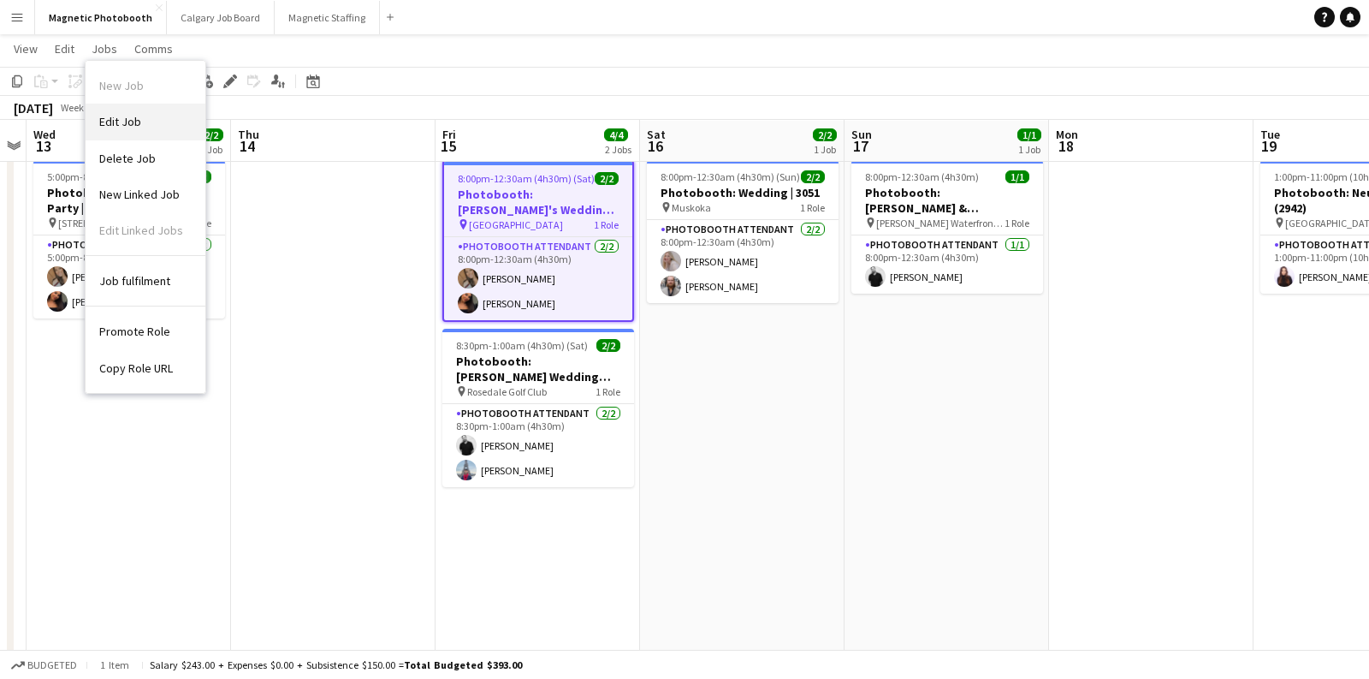 Image resolution: width=1369 pixels, height=679 pixels. Describe the element at coordinates (153, 49) in the screenshot. I see `a: Comms` at that location.